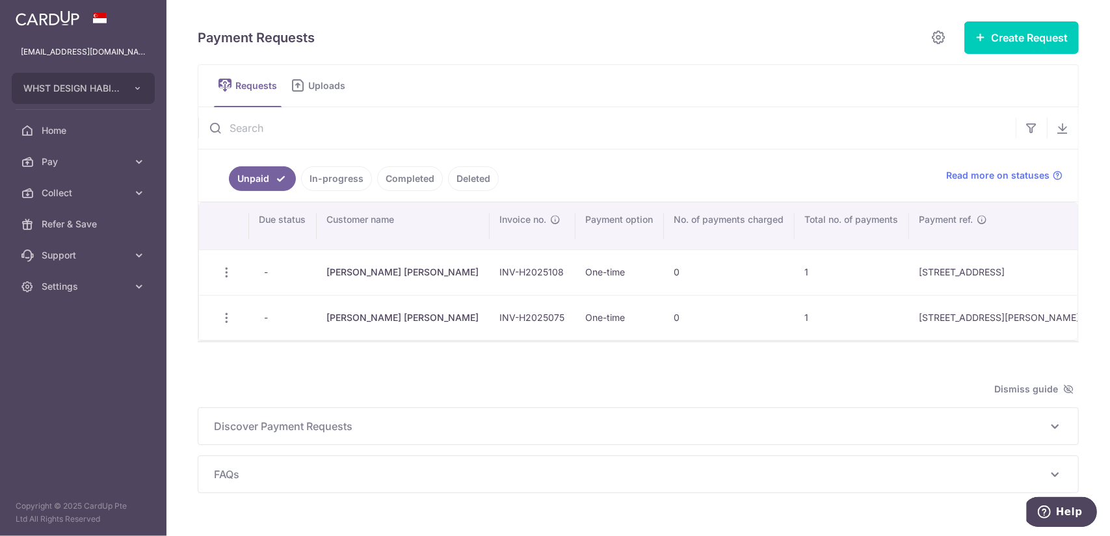 The image size is (1110, 536). Describe the element at coordinates (283, 226) in the screenshot. I see `th: Due status` at that location.